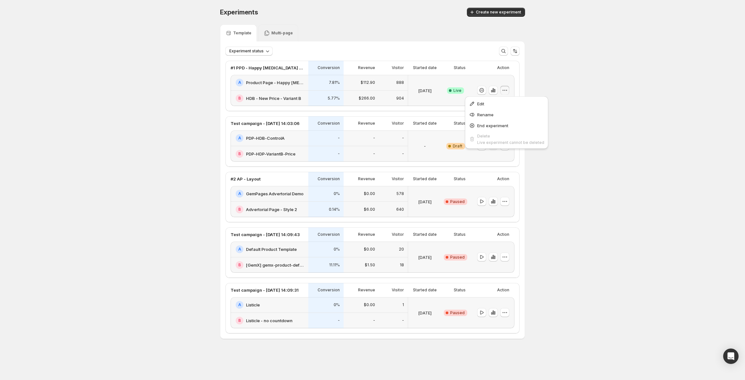  I want to click on span: End experiment, so click(493, 126).